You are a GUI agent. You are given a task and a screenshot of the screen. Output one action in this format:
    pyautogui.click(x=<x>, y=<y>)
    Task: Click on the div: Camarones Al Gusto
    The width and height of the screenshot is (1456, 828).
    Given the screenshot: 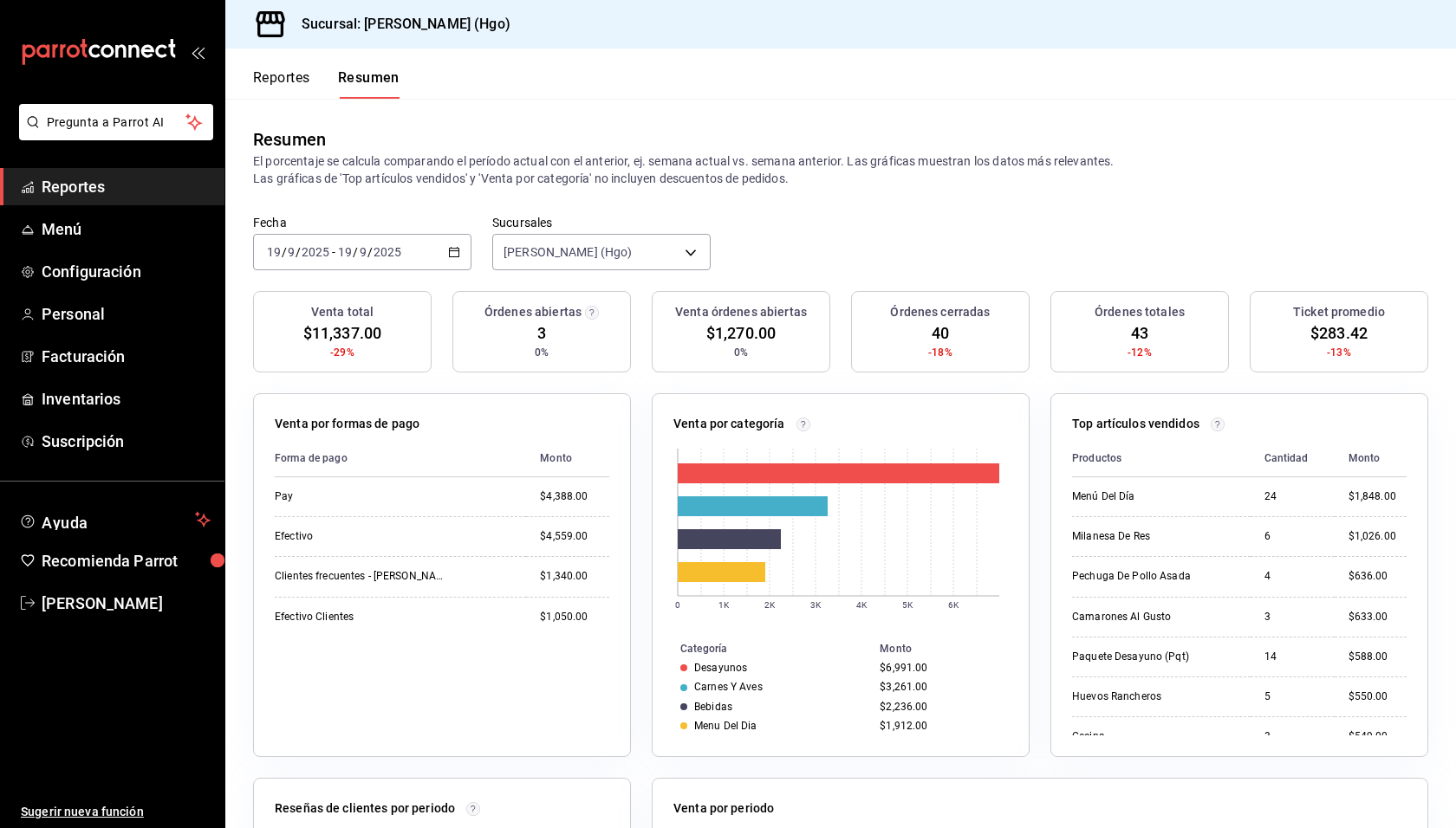 What is the action you would take?
    pyautogui.click(x=1154, y=617)
    